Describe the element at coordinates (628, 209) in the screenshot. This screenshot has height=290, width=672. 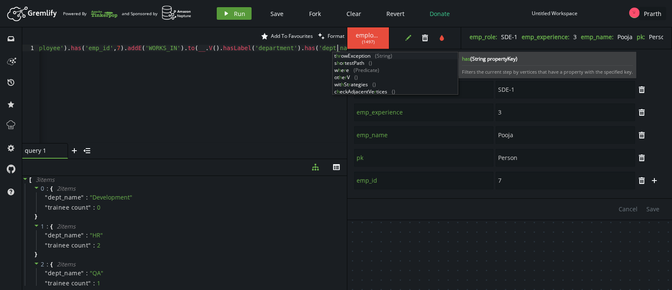
I see `button: Cancel` at that location.